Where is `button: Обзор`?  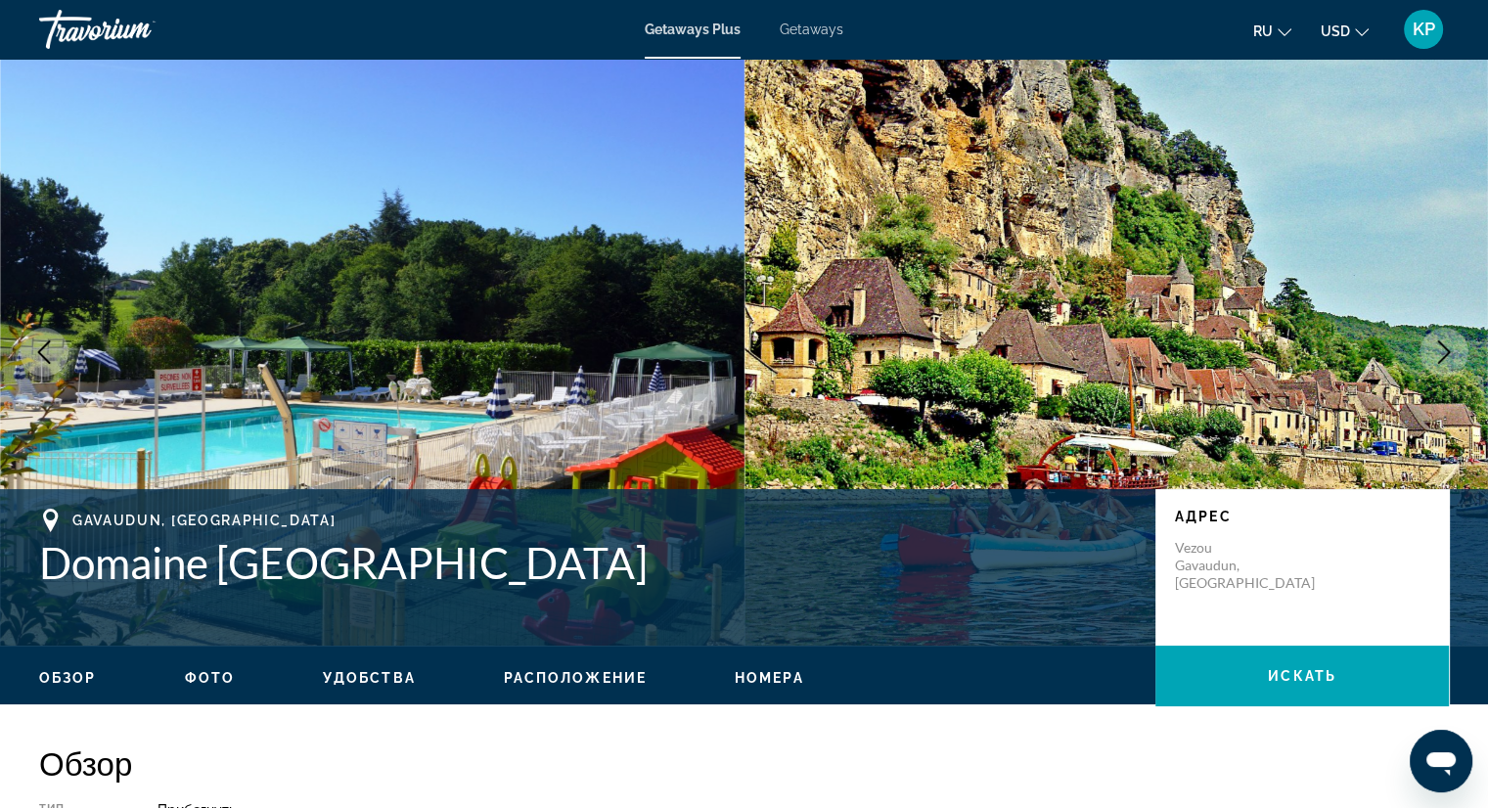 button: Обзор is located at coordinates (67, 678).